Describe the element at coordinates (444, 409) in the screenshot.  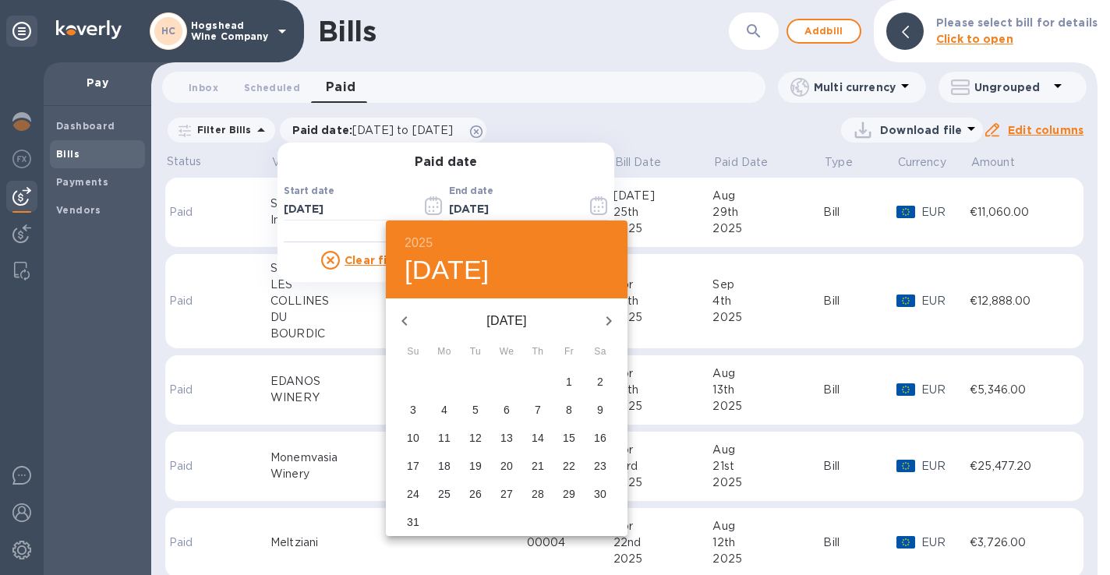
I see `p: 4` at that location.